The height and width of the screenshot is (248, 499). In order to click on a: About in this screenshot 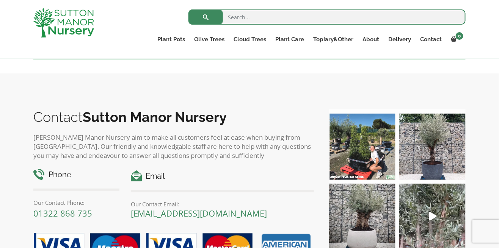, I will do `click(371, 39)`.